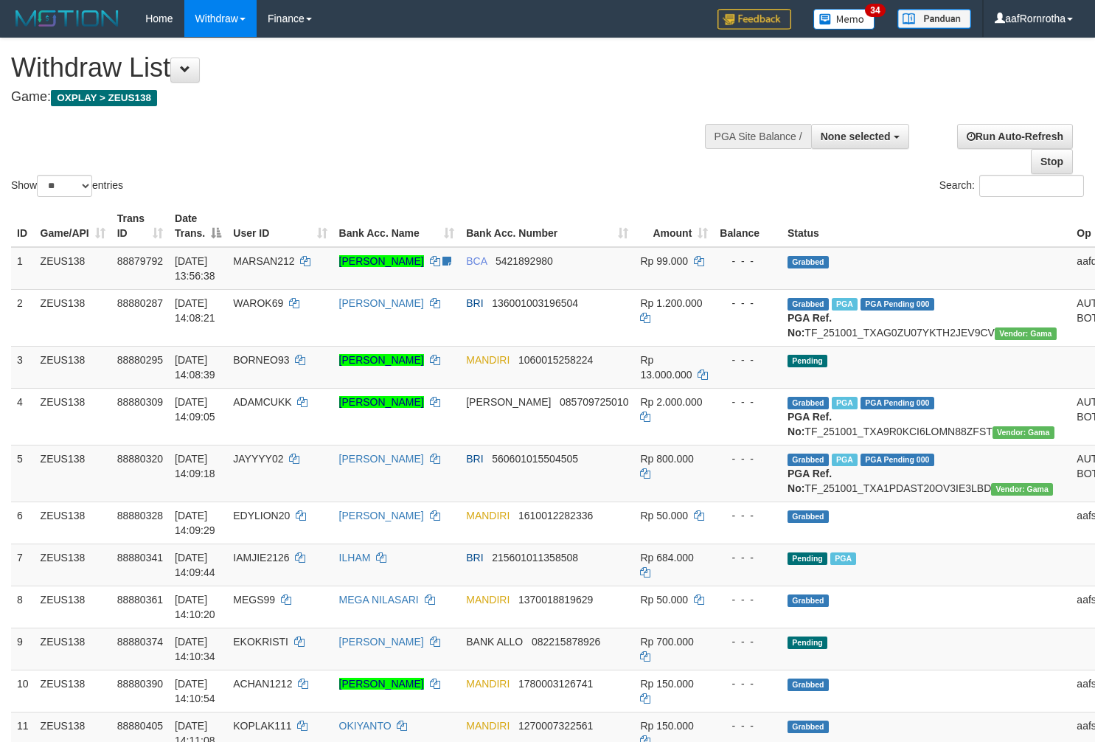  I want to click on th: Bank Acc. Number: activate to sort column ascending, so click(547, 226).